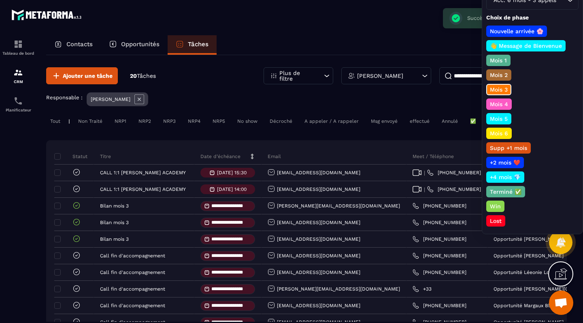 This screenshot has width=583, height=323. What do you see at coordinates (88, 76) in the screenshot?
I see `span: Ajouter une tâche` at bounding box center [88, 76].